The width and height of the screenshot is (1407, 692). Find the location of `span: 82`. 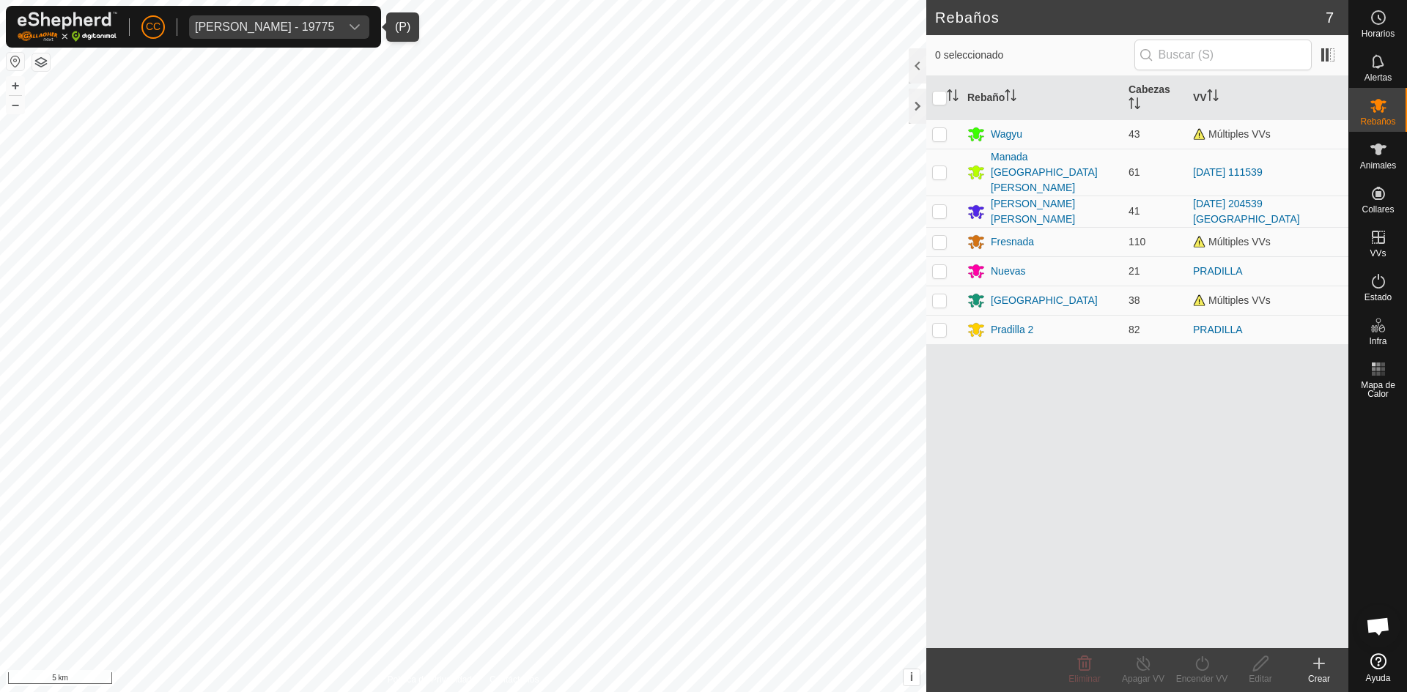

span: 82 is located at coordinates (1134, 330).